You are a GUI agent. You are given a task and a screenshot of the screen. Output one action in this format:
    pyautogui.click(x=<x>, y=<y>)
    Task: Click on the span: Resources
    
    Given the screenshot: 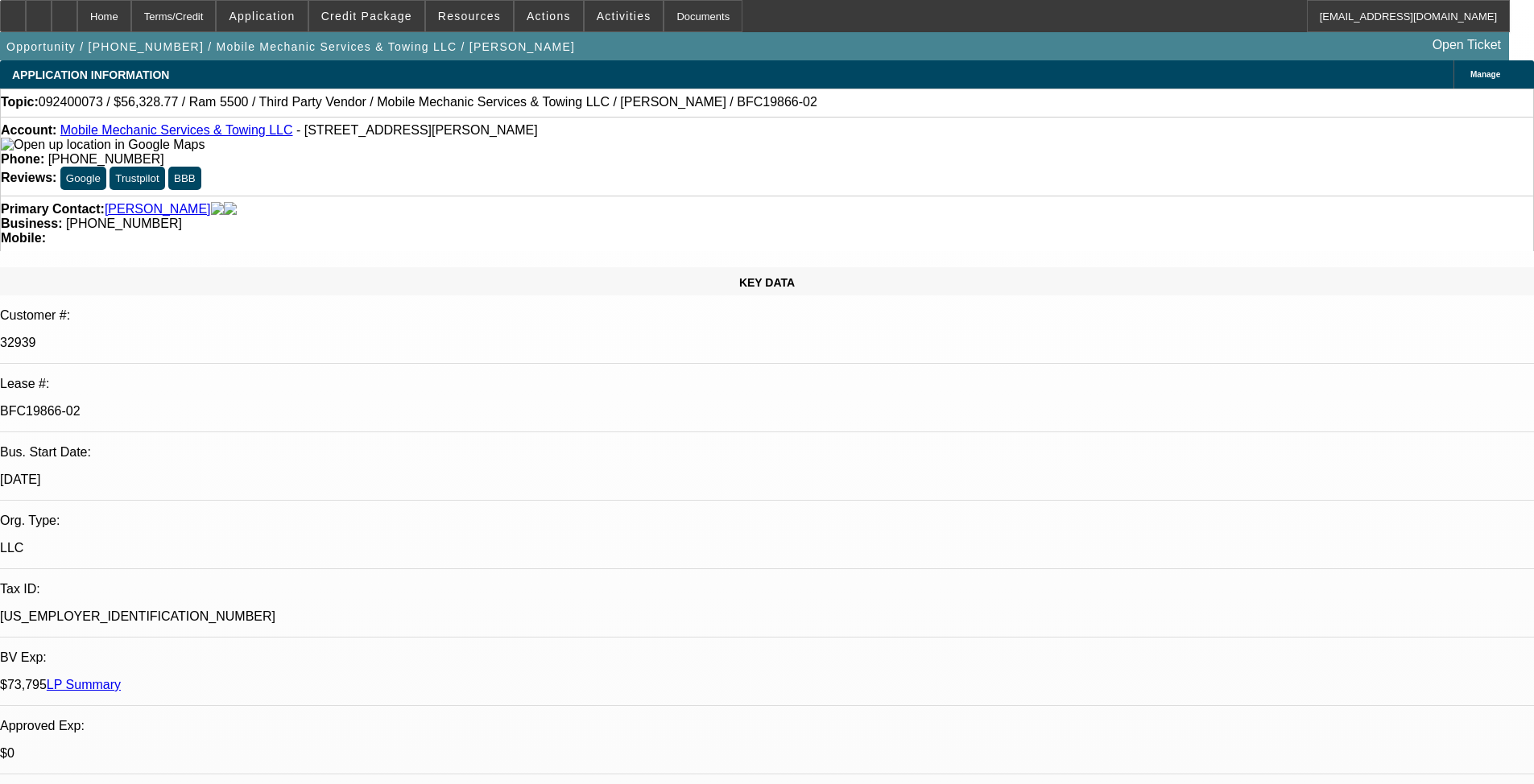 What is the action you would take?
    pyautogui.click(x=470, y=16)
    